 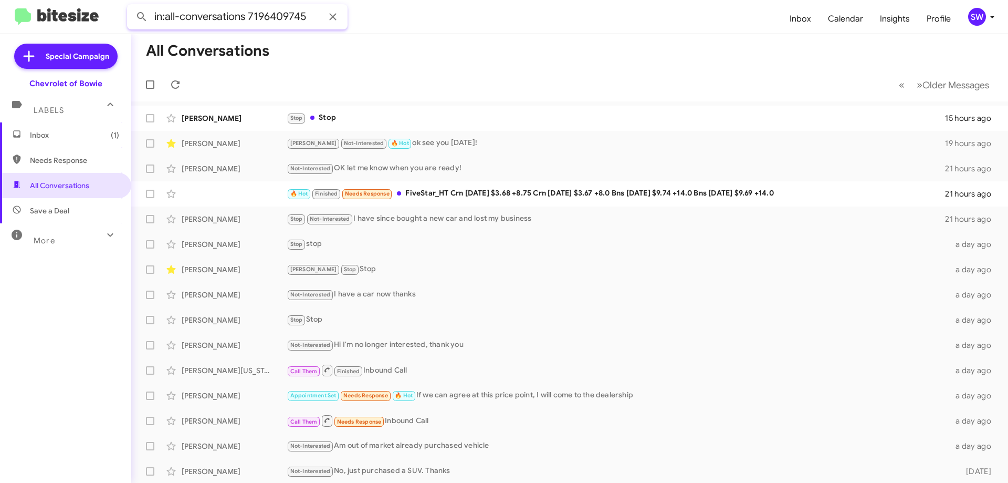 What do you see at coordinates (939, 19) in the screenshot?
I see `a: Profile` at bounding box center [939, 19].